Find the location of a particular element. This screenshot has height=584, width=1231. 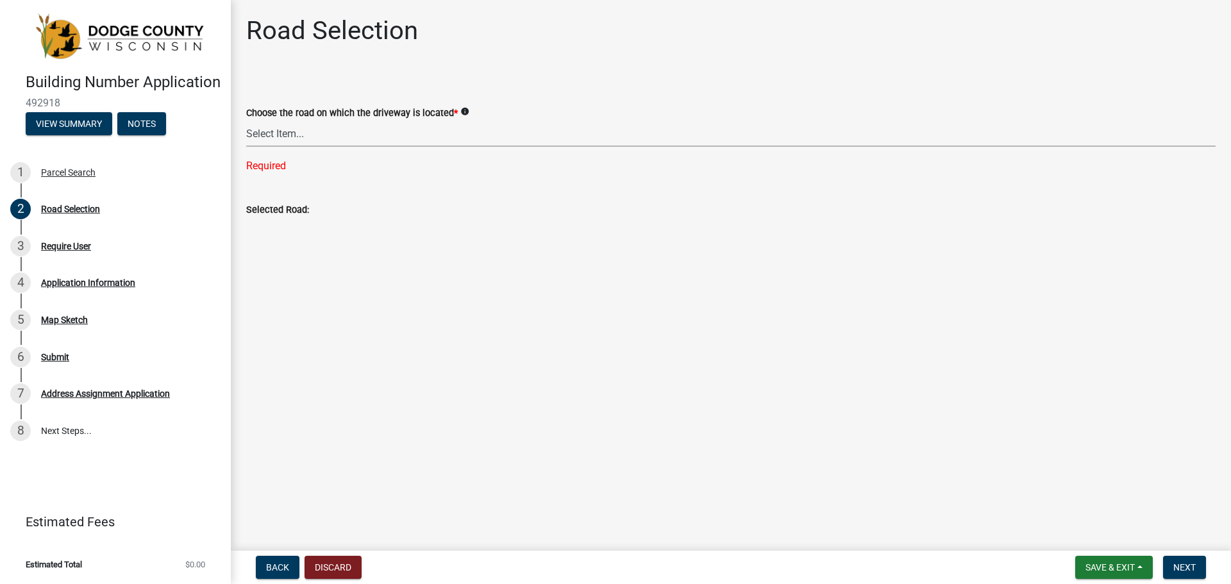

button: Discard is located at coordinates (333, 568).